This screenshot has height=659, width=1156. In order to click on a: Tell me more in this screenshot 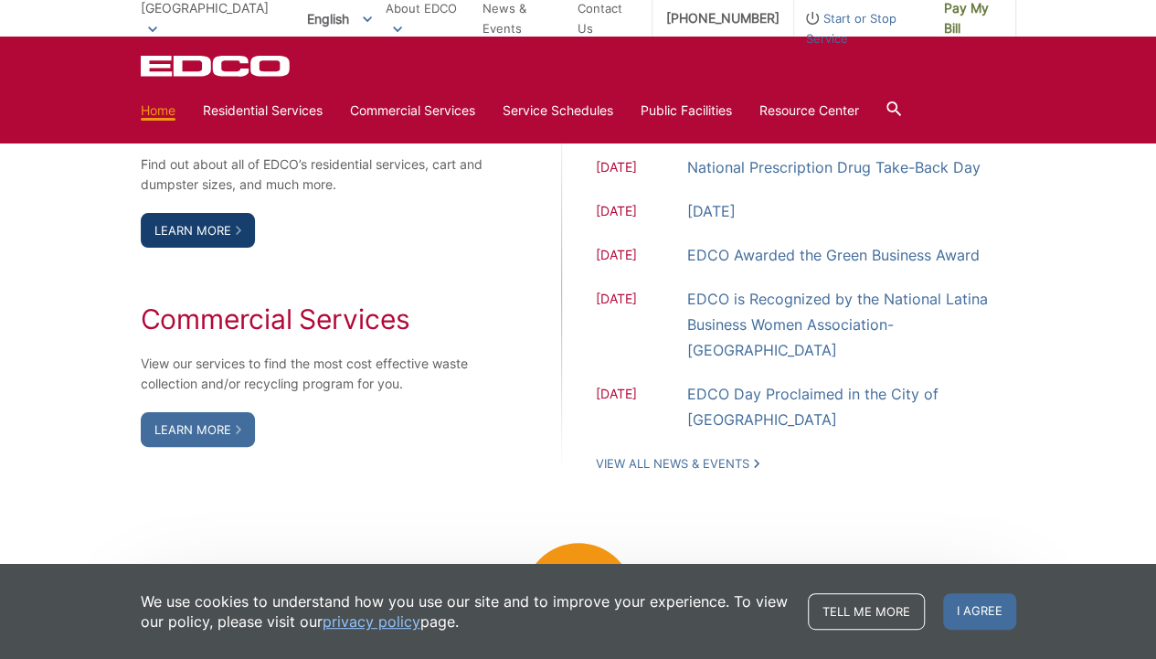, I will do `click(866, 611)`.